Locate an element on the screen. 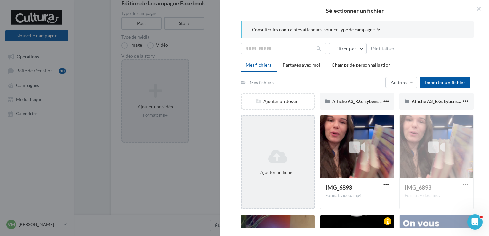 The width and height of the screenshot is (489, 236). div: Ajouter un fichier is located at coordinates (278, 173).